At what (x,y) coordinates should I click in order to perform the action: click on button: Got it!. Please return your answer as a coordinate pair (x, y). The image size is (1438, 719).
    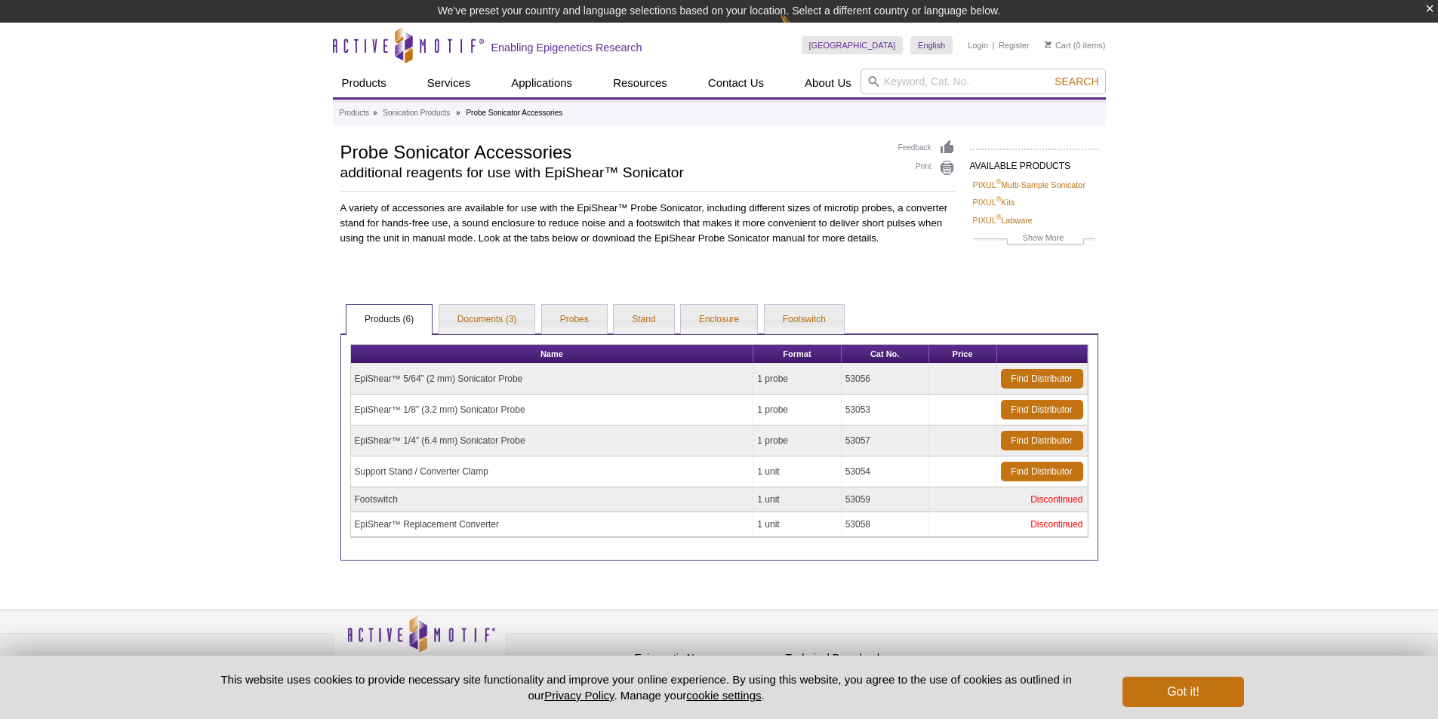
    Looking at the image, I should click on (1183, 692).